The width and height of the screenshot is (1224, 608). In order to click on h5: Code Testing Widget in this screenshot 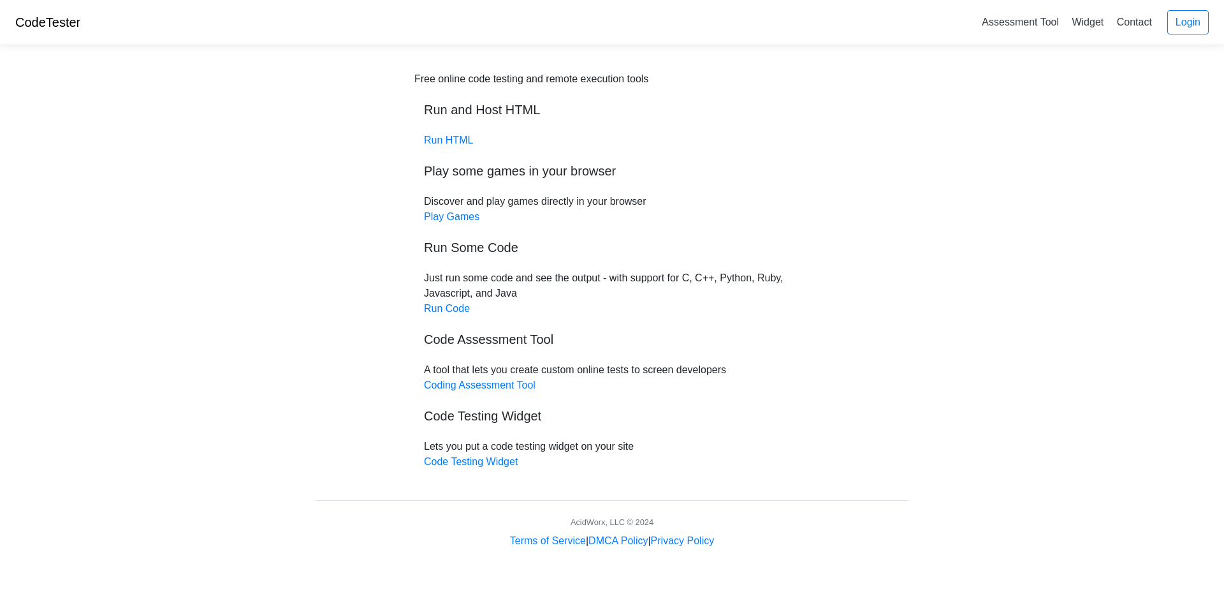, I will do `click(612, 416)`.